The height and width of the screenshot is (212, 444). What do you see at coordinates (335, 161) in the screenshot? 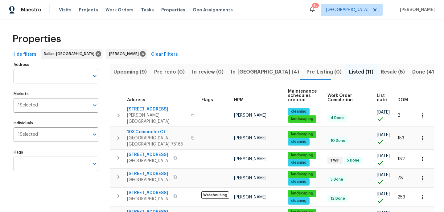
I see `span: 1 WIP` at bounding box center [335, 161].